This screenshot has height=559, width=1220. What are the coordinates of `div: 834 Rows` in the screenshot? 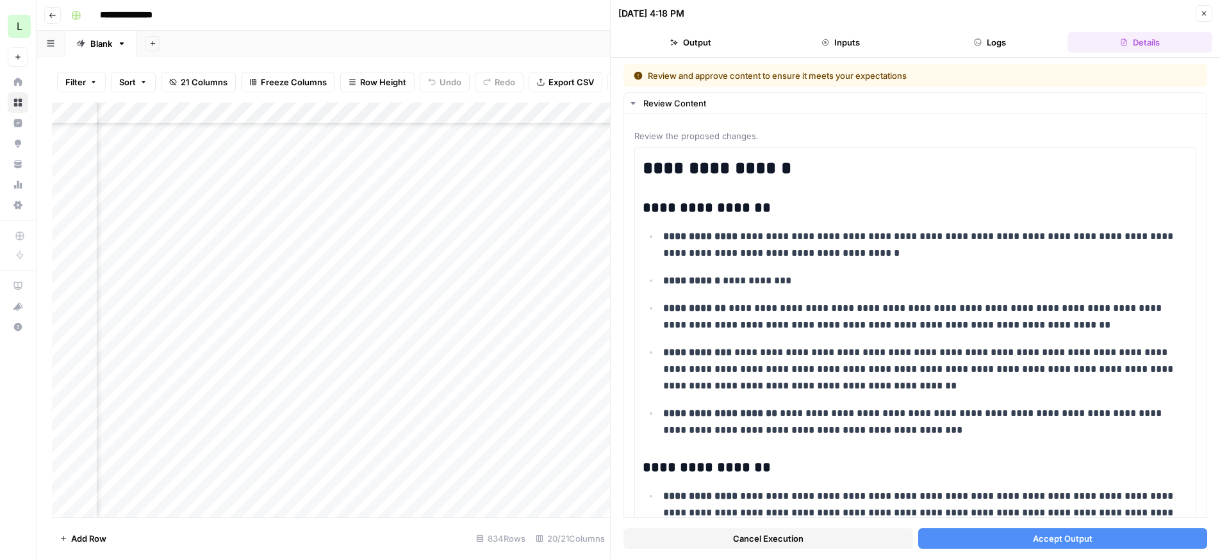 It's located at (500, 538).